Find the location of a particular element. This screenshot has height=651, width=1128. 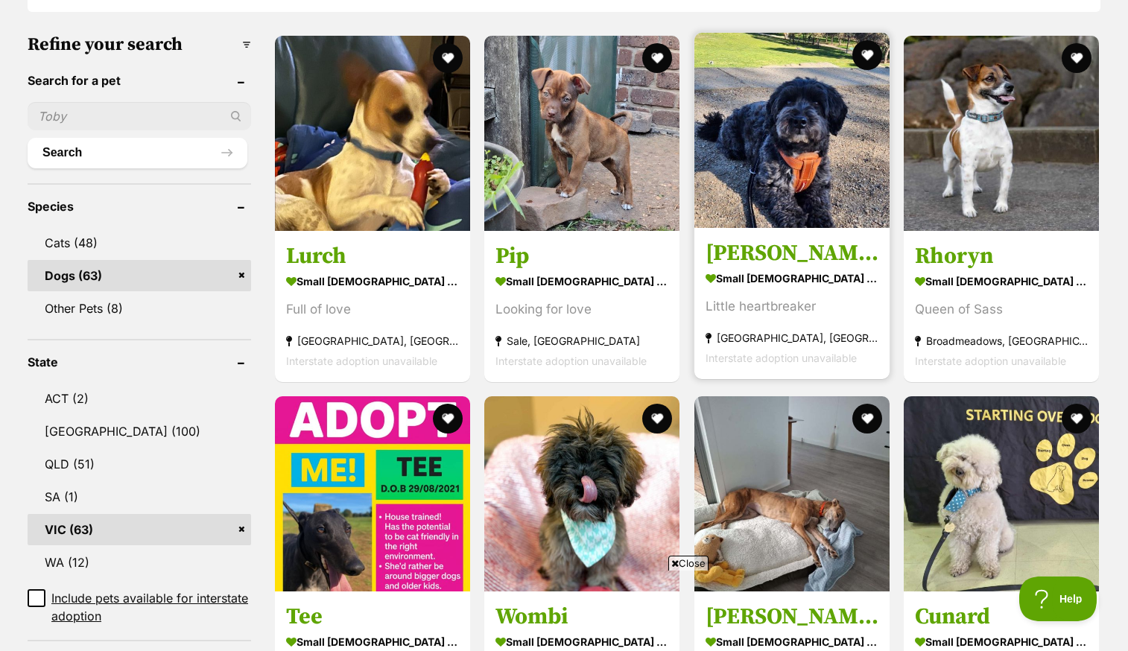

input: Toby is located at coordinates (139, 116).